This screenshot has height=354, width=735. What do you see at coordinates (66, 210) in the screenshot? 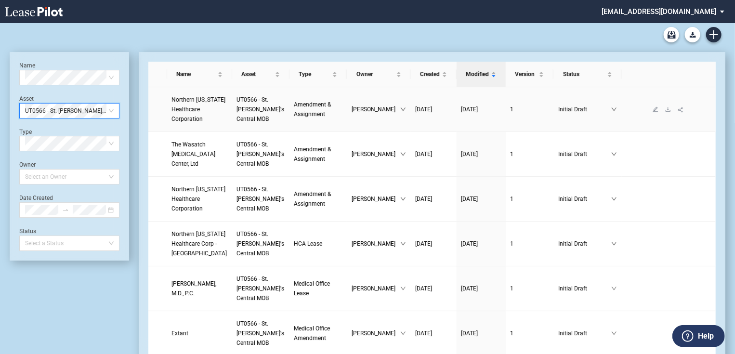
I see `span: to` at bounding box center [66, 210].